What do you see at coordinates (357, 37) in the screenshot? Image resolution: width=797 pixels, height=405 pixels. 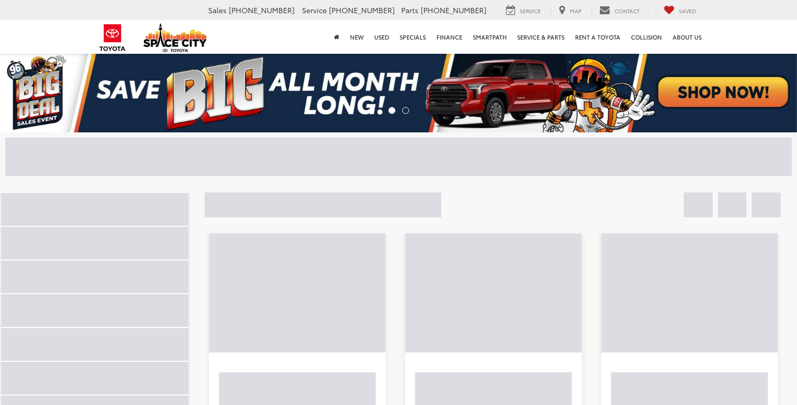 I see `a: New` at bounding box center [357, 37].